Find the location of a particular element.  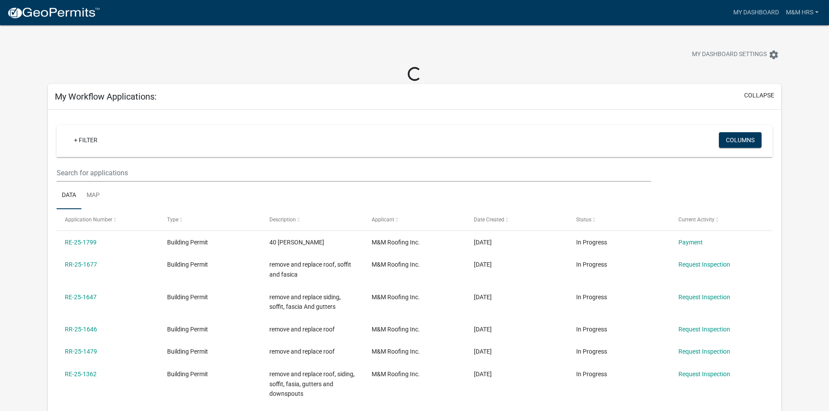

span: Type is located at coordinates (173, 220).